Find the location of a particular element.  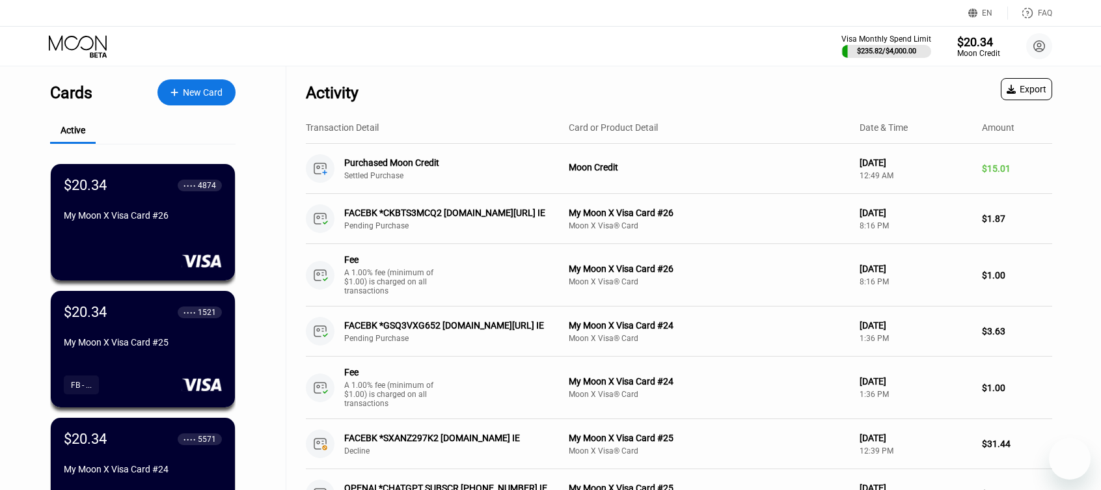

div: FeeA 1.00% fee (minimum of $1.00) is charged on all transactionsMy Moon X Visa Card #24Moon X Vis... is located at coordinates (679, 388).